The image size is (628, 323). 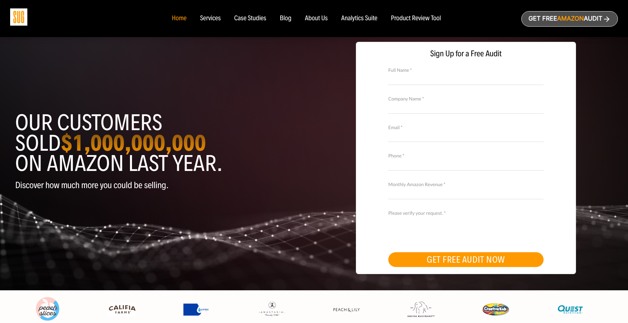 I want to click on a: Case Studies, so click(x=250, y=19).